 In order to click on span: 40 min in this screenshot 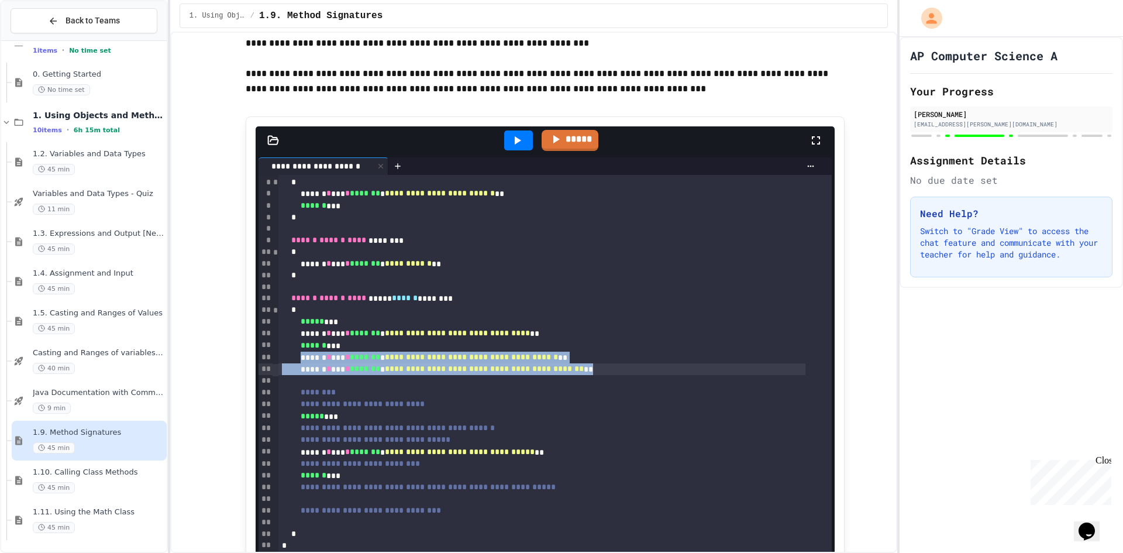, I will do `click(54, 368)`.